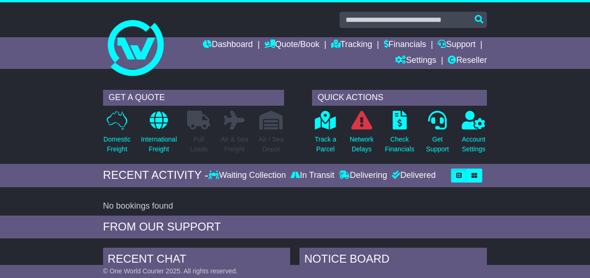 This screenshot has height=278, width=590. What do you see at coordinates (194, 98) in the screenshot?
I see `div: GET A QUOTE` at bounding box center [194, 98].